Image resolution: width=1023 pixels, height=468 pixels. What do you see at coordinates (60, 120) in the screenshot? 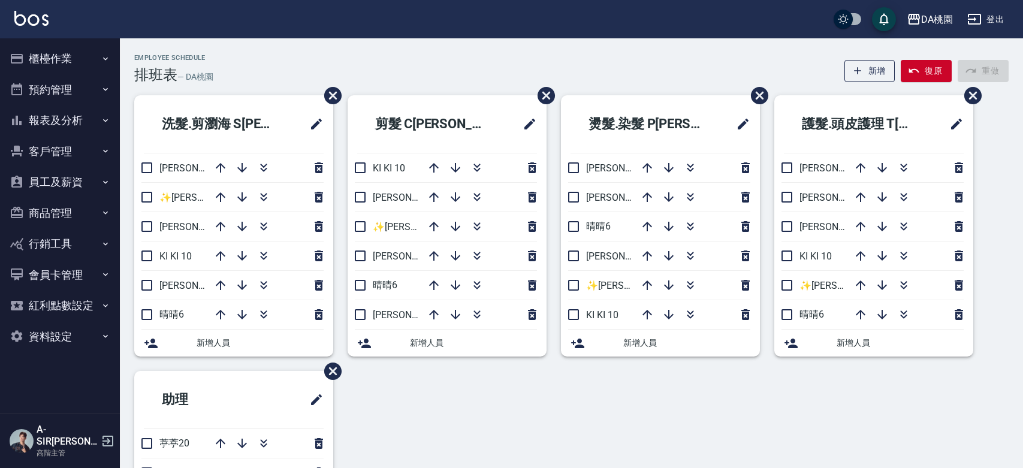
I see `button: 報表及分析` at bounding box center [60, 120].